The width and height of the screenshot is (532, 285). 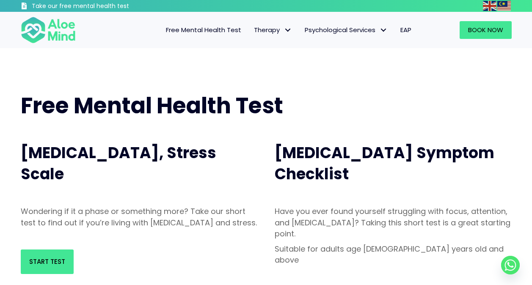 I want to click on a: EAP, so click(x=406, y=30).